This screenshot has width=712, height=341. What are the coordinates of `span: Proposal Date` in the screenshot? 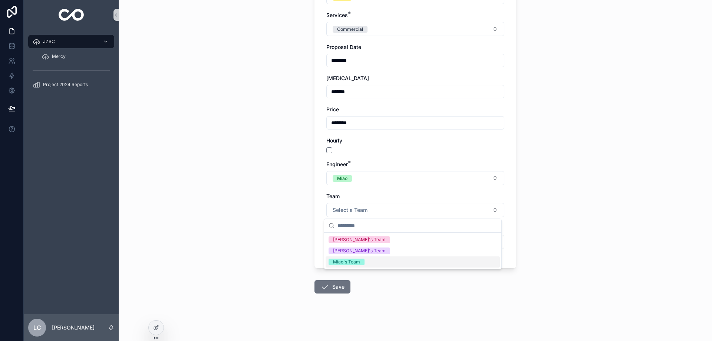 It's located at (344, 47).